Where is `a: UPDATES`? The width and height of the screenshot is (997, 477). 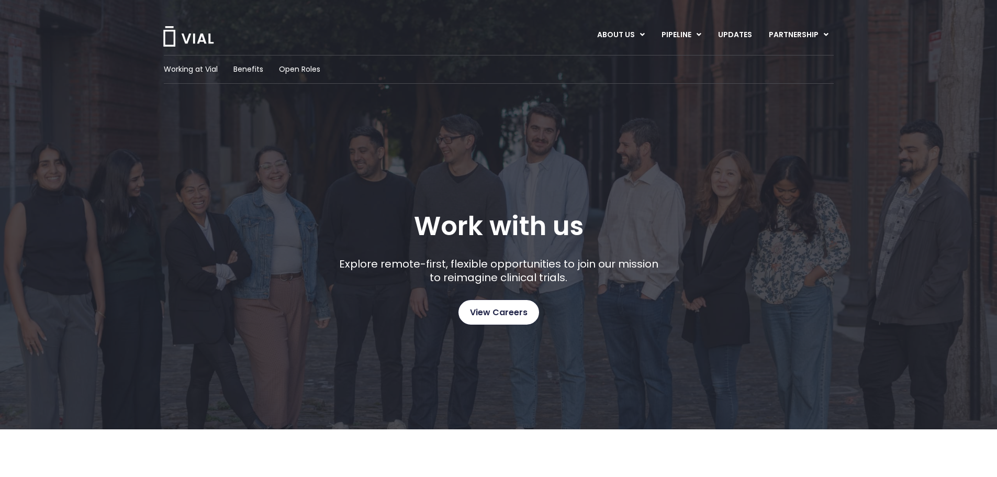
a: UPDATES is located at coordinates (735, 35).